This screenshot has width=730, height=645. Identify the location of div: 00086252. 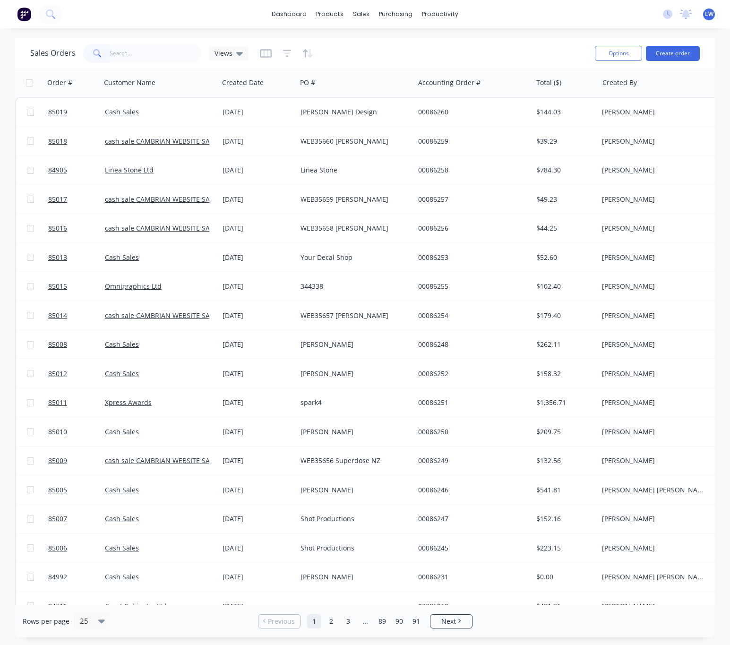
(471, 374).